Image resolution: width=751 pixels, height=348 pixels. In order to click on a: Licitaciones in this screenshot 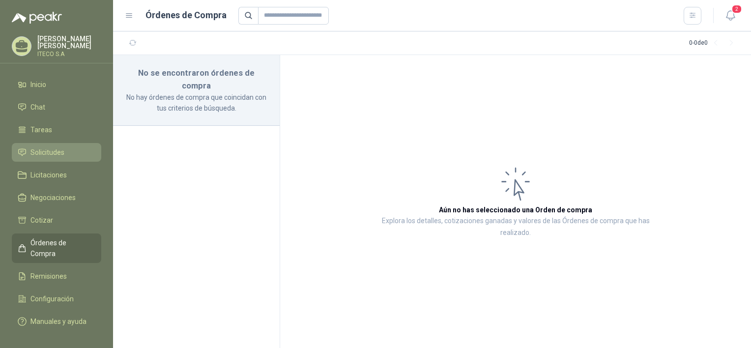, I will do `click(57, 175)`.